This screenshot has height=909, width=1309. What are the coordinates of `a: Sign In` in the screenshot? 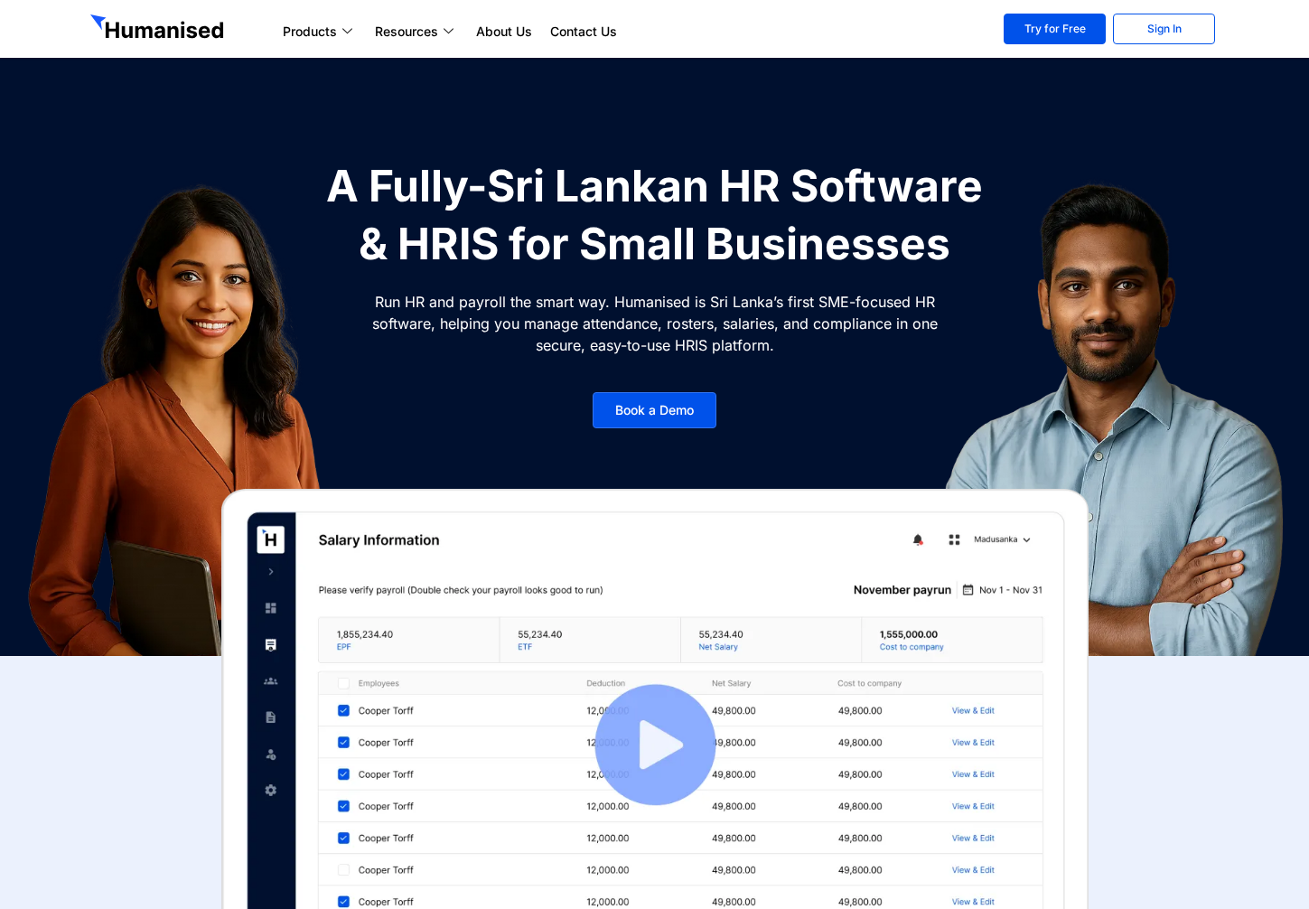 It's located at (1163, 29).